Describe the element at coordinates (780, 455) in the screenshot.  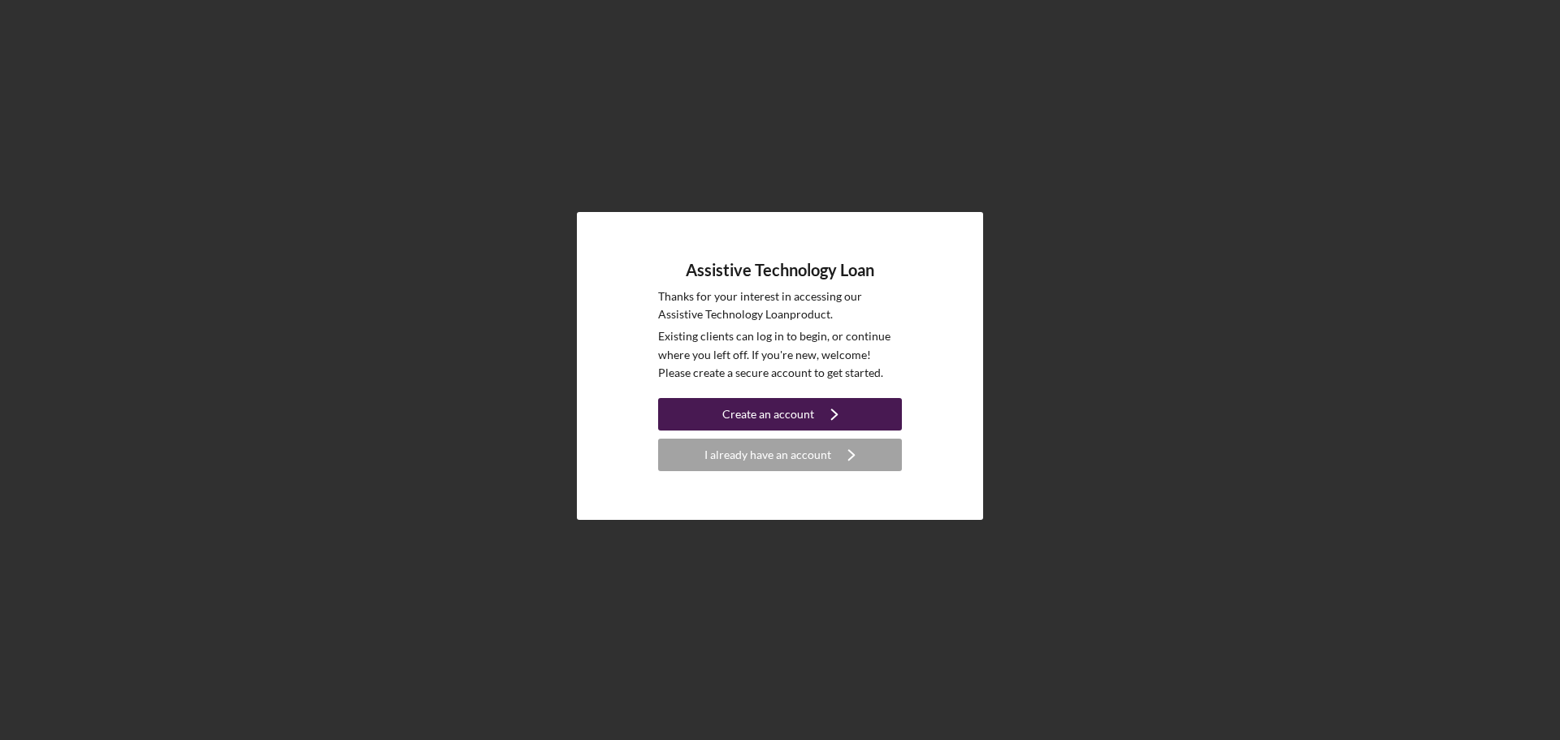
I see `button: I already have an account` at that location.